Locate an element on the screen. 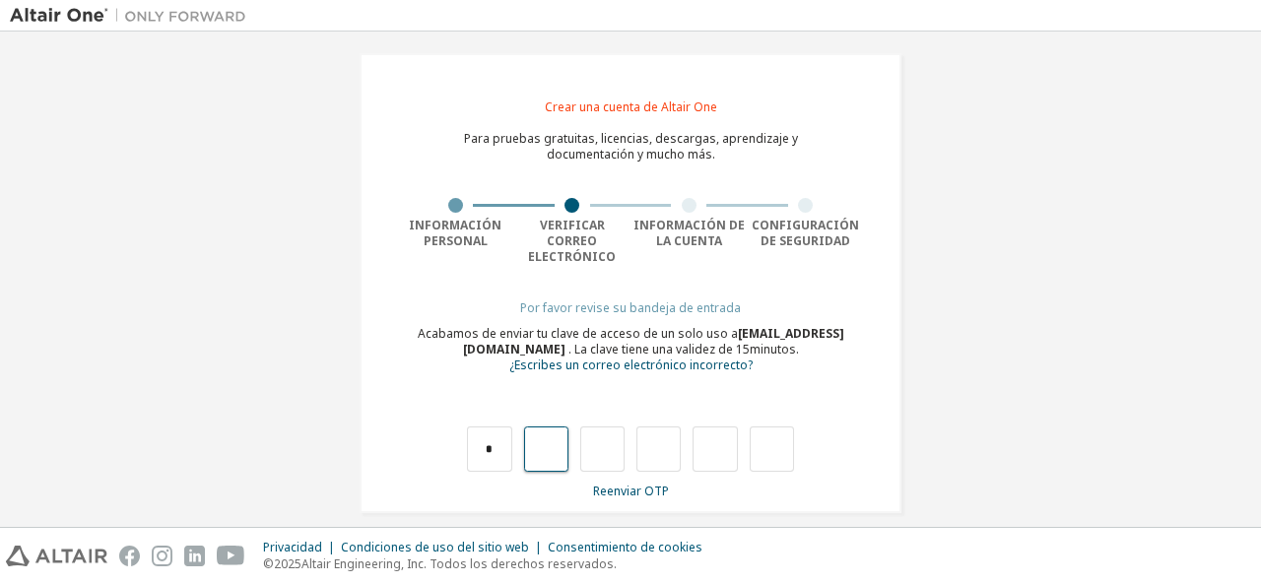 This screenshot has height=584, width=1261. font: Altair Engineering, Inc. Todos los derechos reservados. is located at coordinates (459, 564).